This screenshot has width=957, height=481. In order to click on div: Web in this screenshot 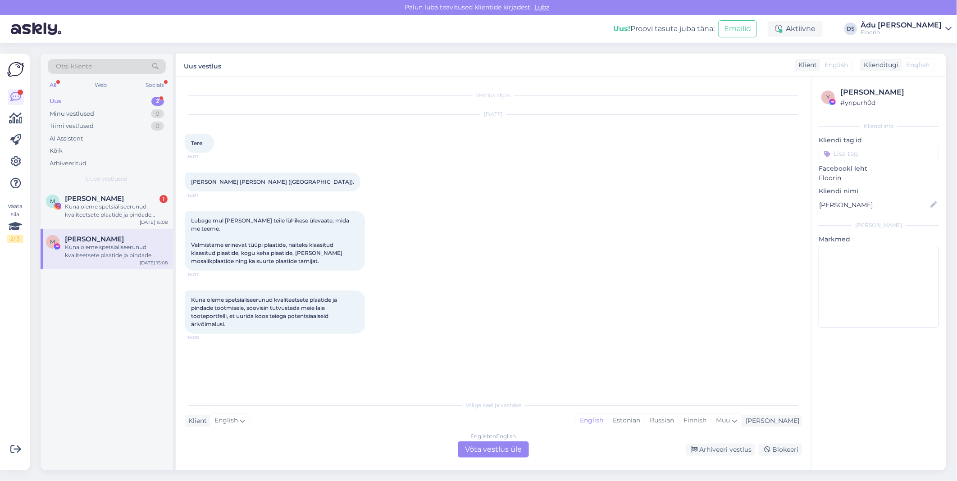, I will do `click(101, 85)`.